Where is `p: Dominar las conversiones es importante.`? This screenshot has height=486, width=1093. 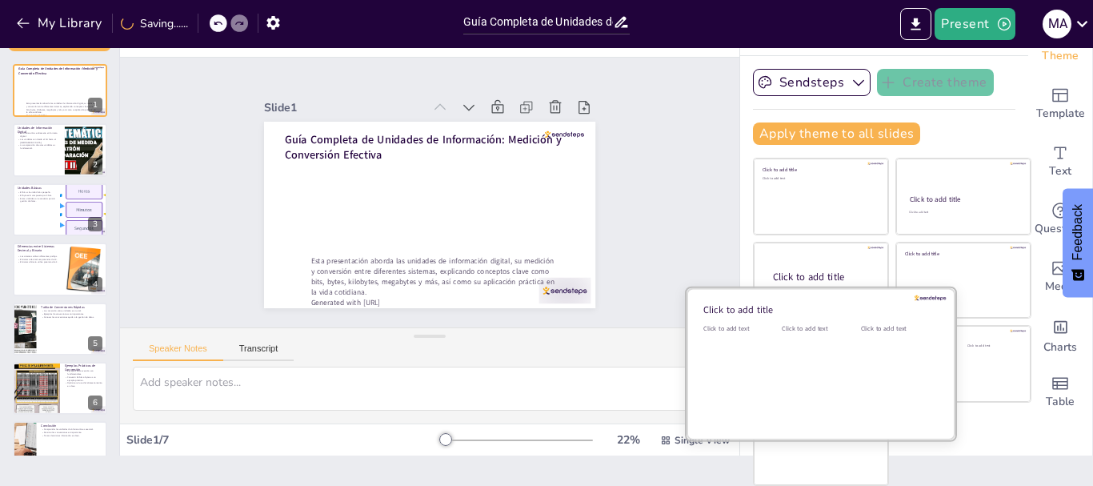
p: Dominar las conversiones es importante. is located at coordinates (71, 433).